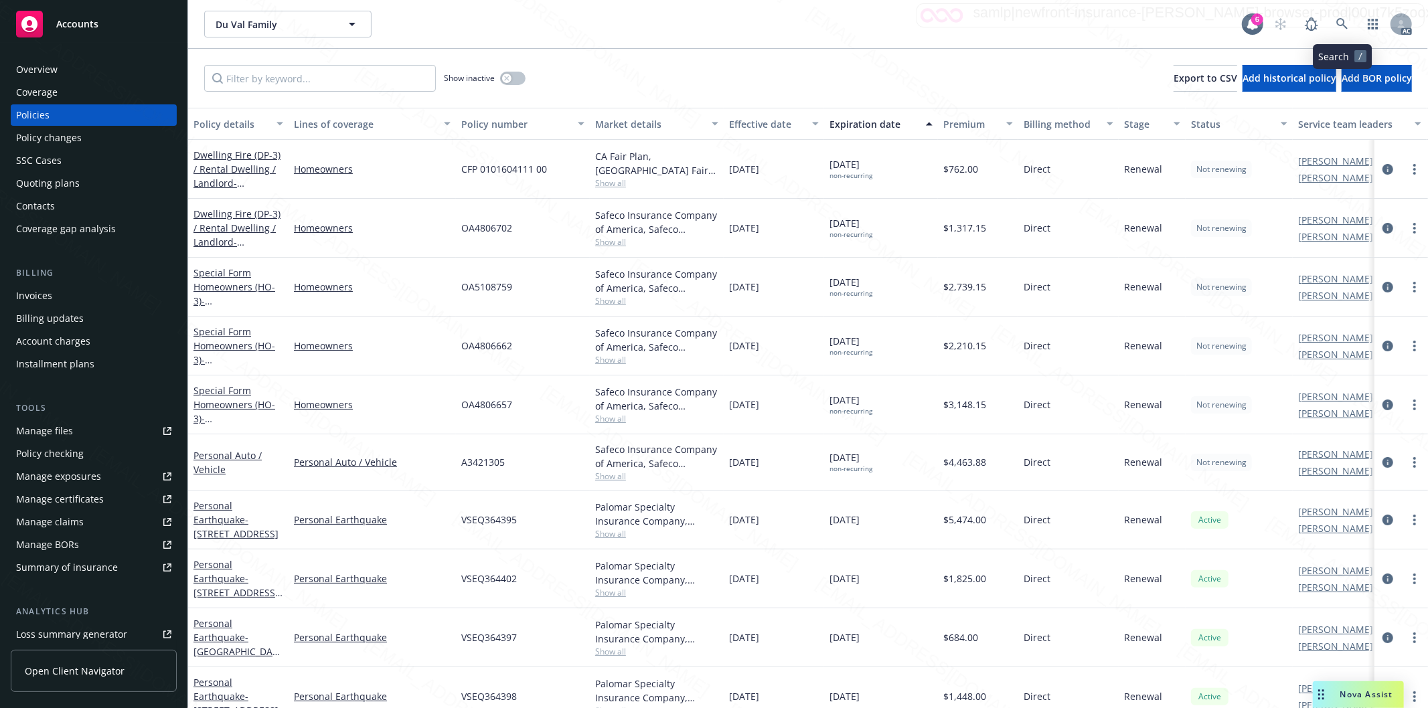  Describe the element at coordinates (48, 183) in the screenshot. I see `div: Quoting plans` at that location.